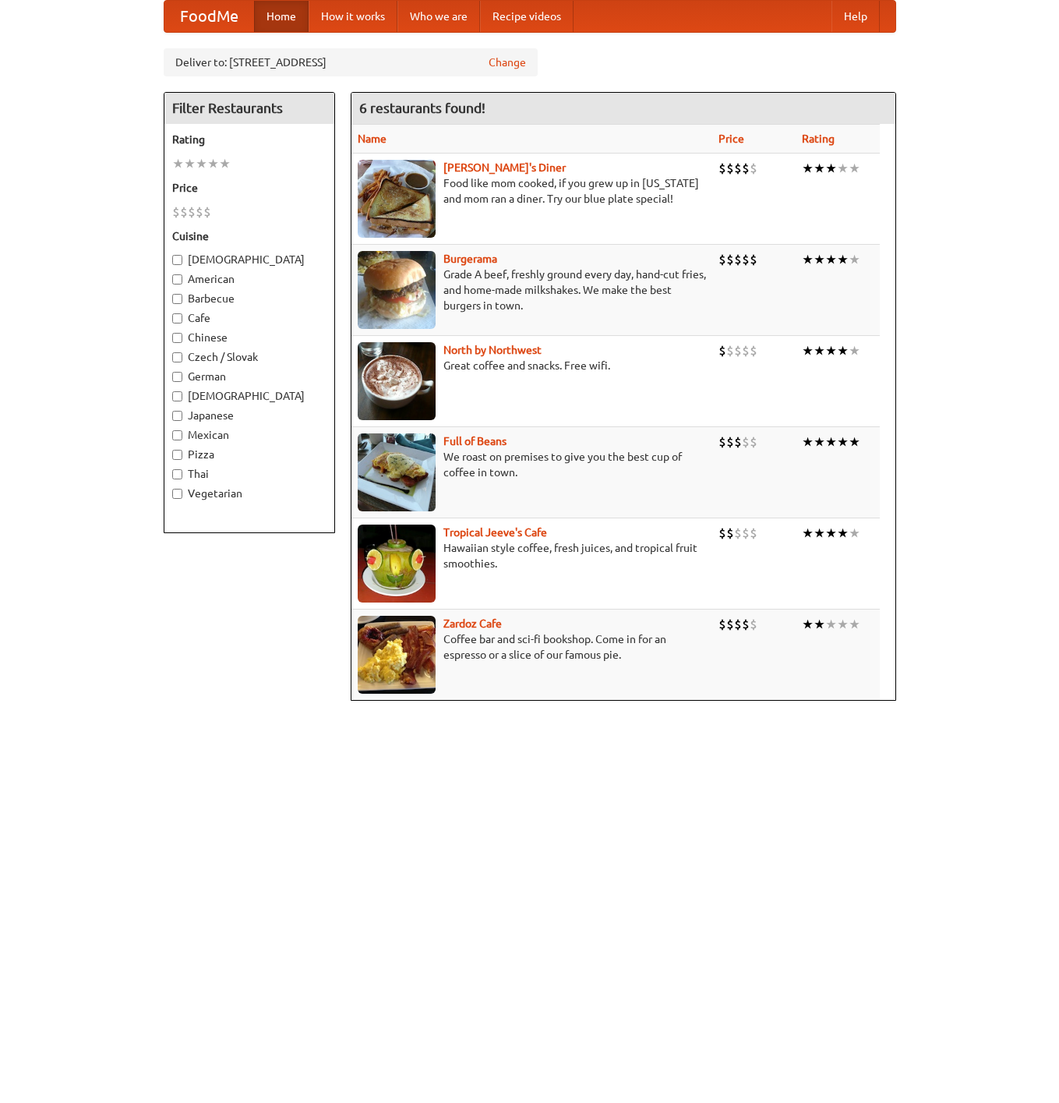 This screenshot has height=1103, width=1059. Describe the element at coordinates (397, 290) in the screenshot. I see `img: burgerama.jpg` at that location.